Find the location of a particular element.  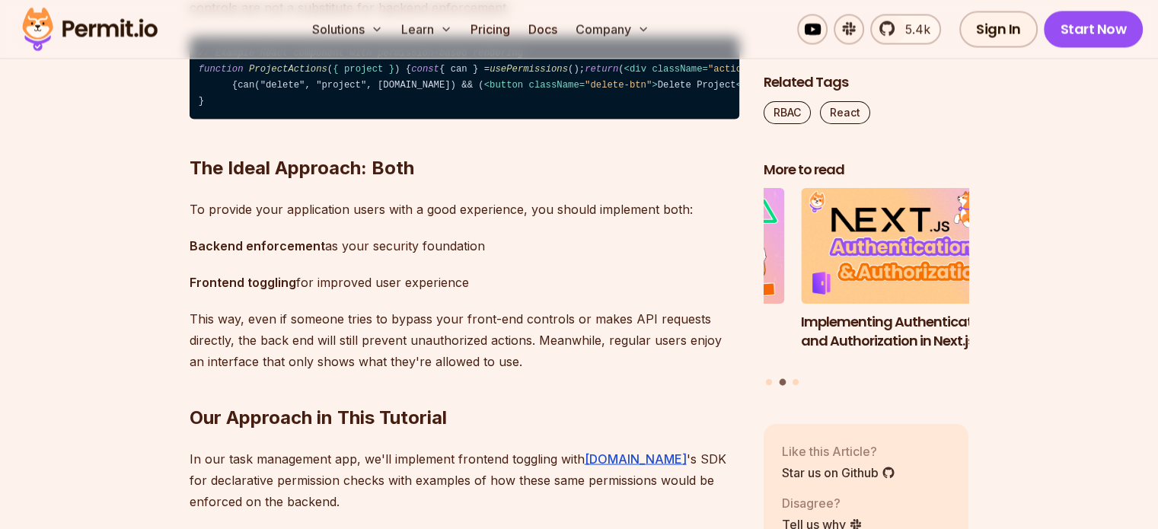

p: for improved user experience is located at coordinates (465, 282).